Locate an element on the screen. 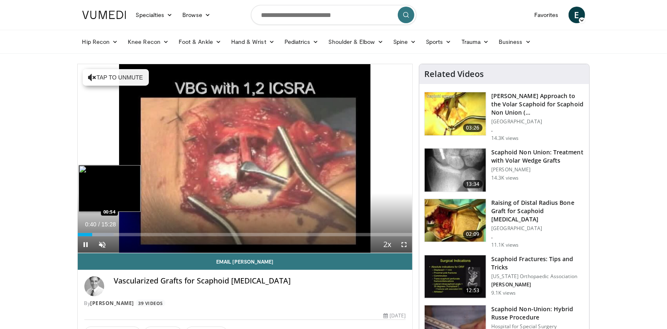 Image resolution: width=667 pixels, height=329 pixels. h3: Scaphoid Non-Union: Hybrid Russe Procedure is located at coordinates (537, 313).